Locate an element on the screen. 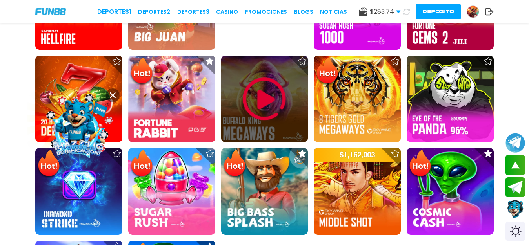 The height and width of the screenshot is (245, 529). img: Image Link is located at coordinates (78, 127).